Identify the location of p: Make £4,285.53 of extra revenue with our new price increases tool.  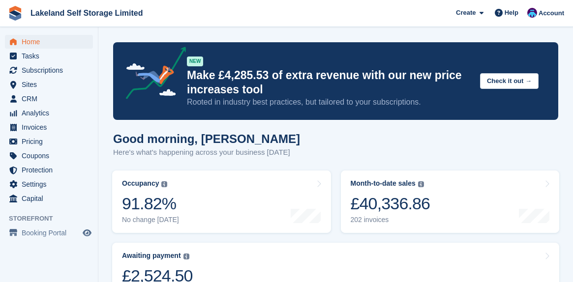
(330, 83).